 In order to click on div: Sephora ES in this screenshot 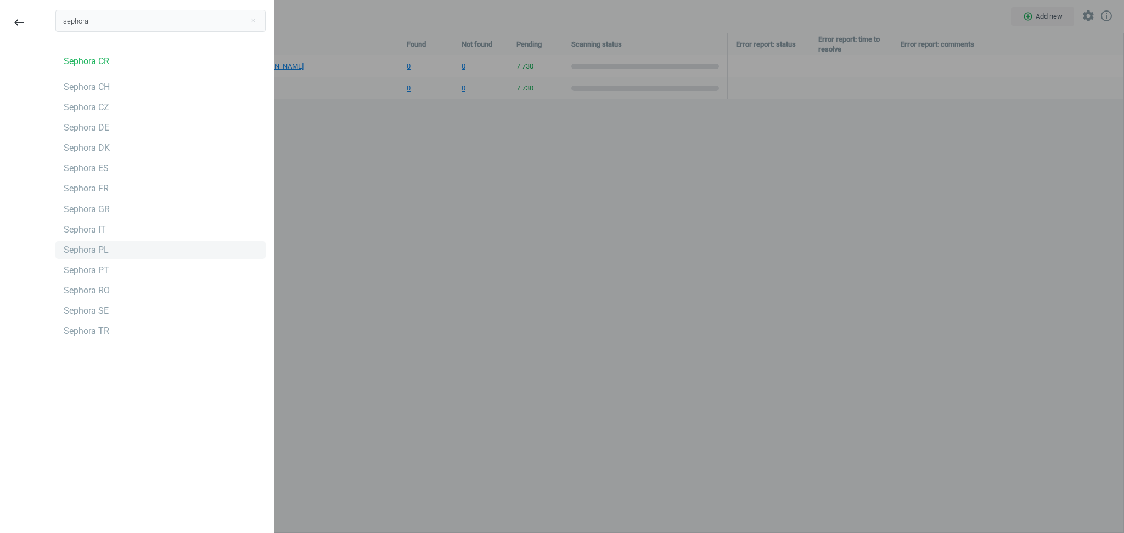, I will do `click(86, 168)`.